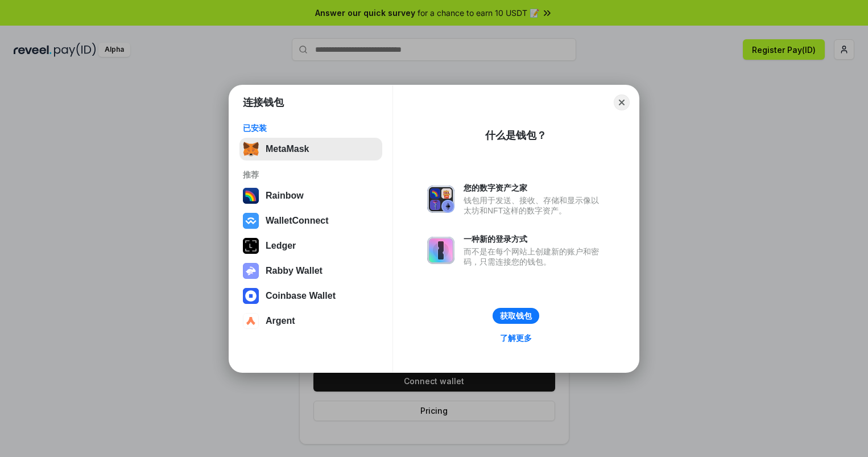 This screenshot has width=868, height=457. I want to click on div: 而不是在每个网站上创建新的账户和密码，只需连接您的钱包。, so click(534, 256).